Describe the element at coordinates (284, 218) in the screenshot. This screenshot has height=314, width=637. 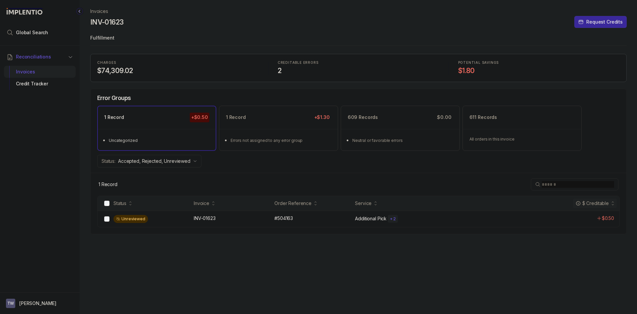
I see `p: #504163` at that location.